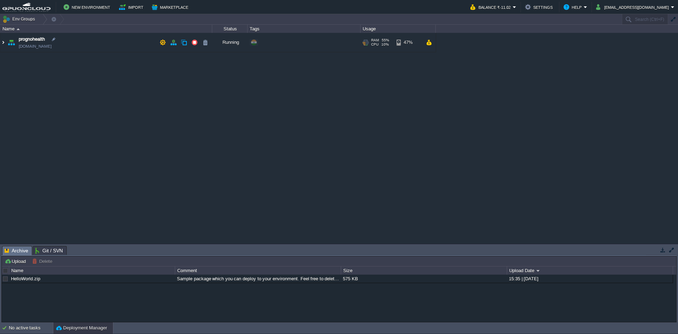 The width and height of the screenshot is (678, 334). Describe the element at coordinates (385, 40) in the screenshot. I see `span: 55%` at that location.